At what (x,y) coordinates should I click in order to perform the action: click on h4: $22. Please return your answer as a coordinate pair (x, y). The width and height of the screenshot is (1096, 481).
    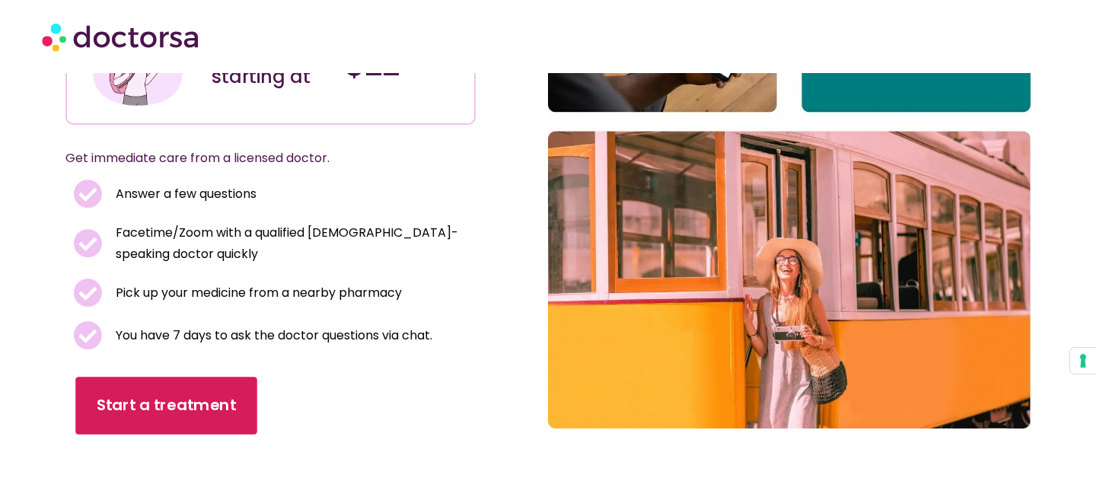
    Looking at the image, I should click on (403, 65).